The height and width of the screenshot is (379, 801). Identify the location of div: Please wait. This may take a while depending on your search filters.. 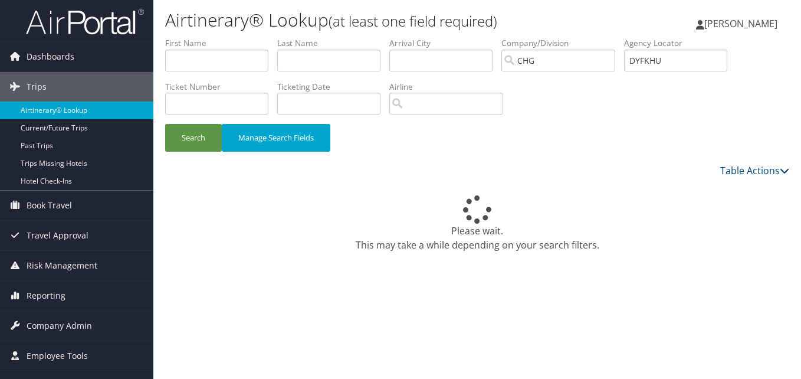
(477, 223).